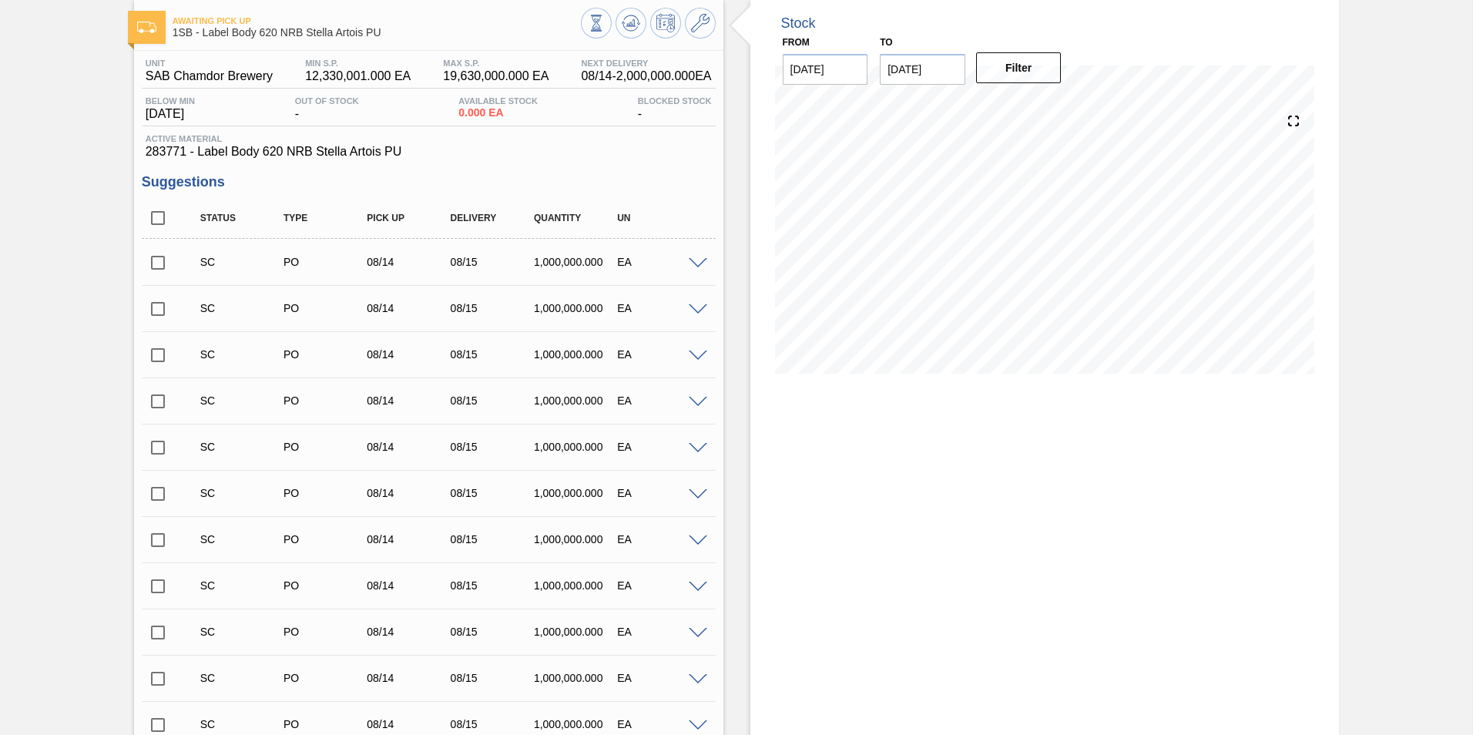 This screenshot has width=1473, height=735. Describe the element at coordinates (428, 152) in the screenshot. I see `span: 283771 - Label Body 620 NRB Stella Artois PU` at that location.